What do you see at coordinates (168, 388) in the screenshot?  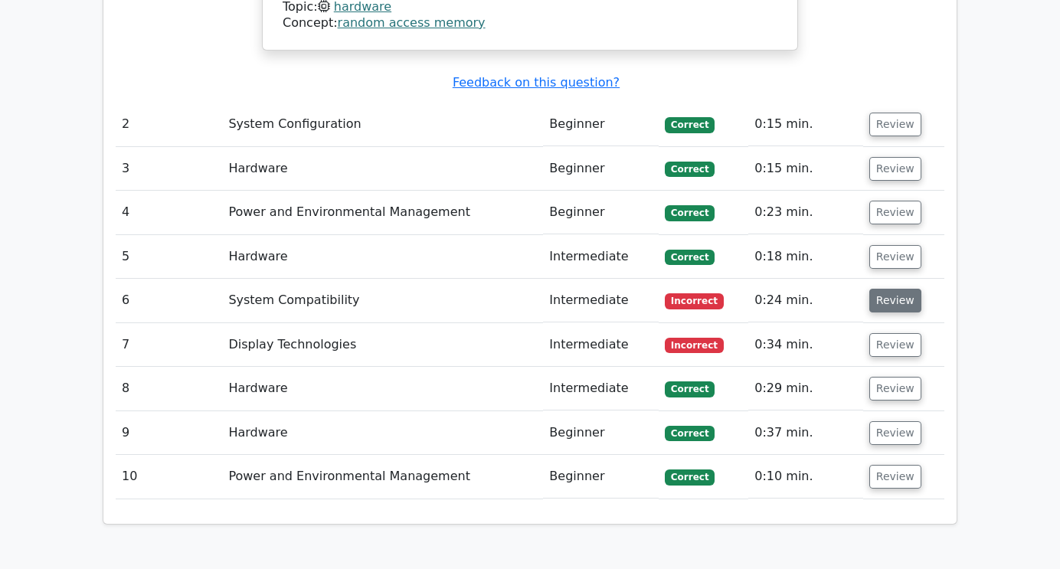 I see `td: 8` at bounding box center [168, 388].